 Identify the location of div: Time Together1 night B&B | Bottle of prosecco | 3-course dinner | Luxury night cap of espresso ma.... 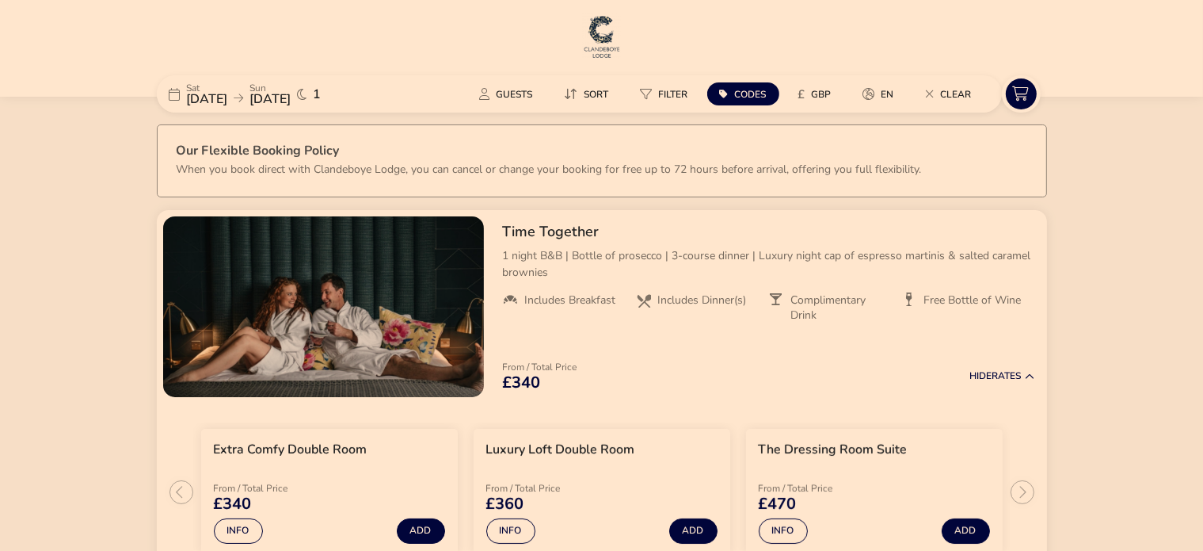
(768, 272).